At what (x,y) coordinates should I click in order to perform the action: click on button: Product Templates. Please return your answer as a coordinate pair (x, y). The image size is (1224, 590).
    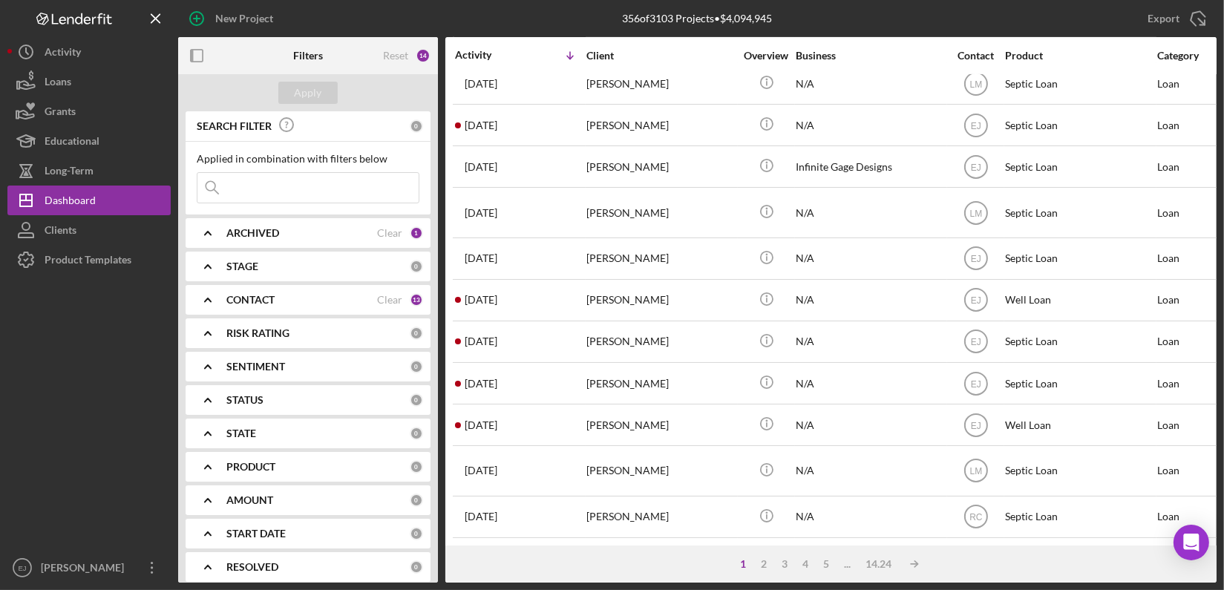
    Looking at the image, I should click on (89, 260).